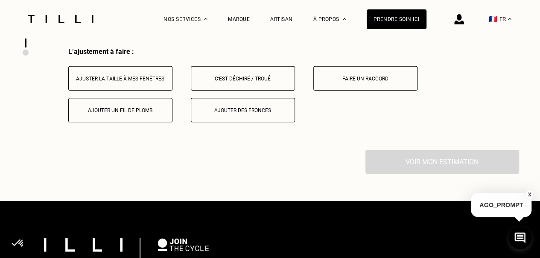  What do you see at coordinates (239, 19) in the screenshot?
I see `a: Marque` at bounding box center [239, 19].